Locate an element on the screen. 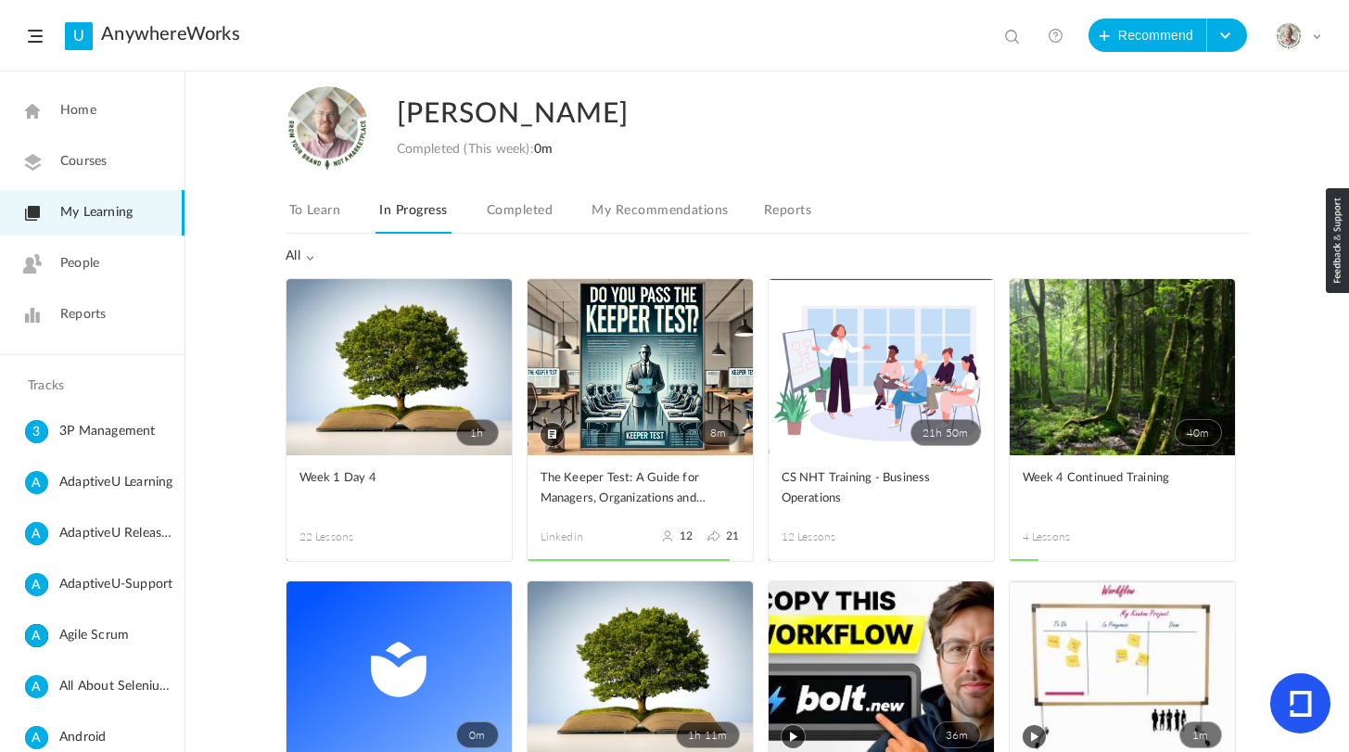 The width and height of the screenshot is (1349, 752). a: AnywhereWorks is located at coordinates (171, 34).